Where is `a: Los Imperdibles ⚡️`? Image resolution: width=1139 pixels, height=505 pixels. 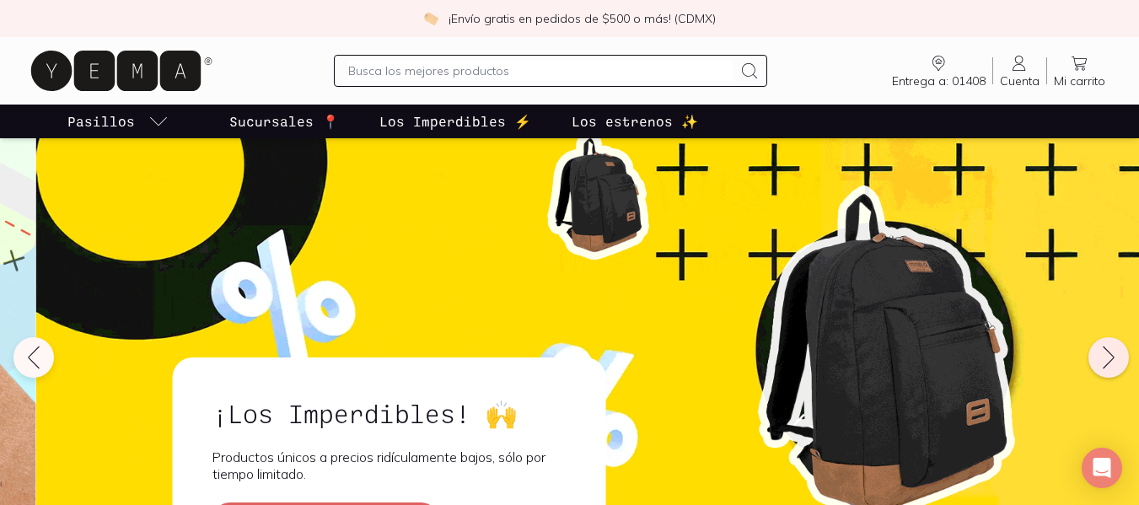
a: Los Imperdibles ⚡️ is located at coordinates (455, 121).